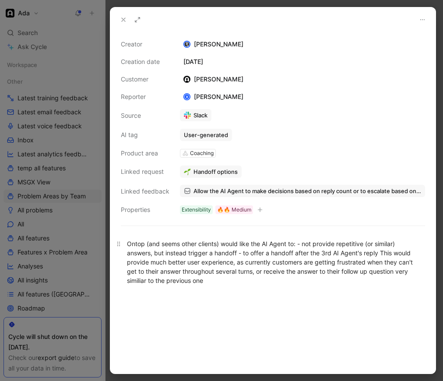 The height and width of the screenshot is (381, 443). Describe the element at coordinates (210, 172) in the screenshot. I see `button: 🌱Handoff options` at that location.